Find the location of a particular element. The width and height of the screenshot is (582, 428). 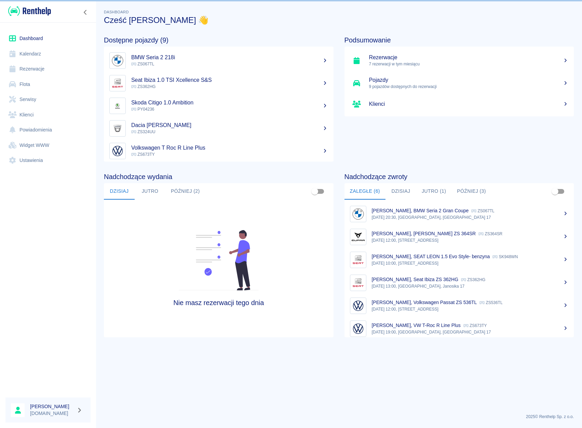

h4: Dostępne pojazdy (9) is located at coordinates (219, 40).